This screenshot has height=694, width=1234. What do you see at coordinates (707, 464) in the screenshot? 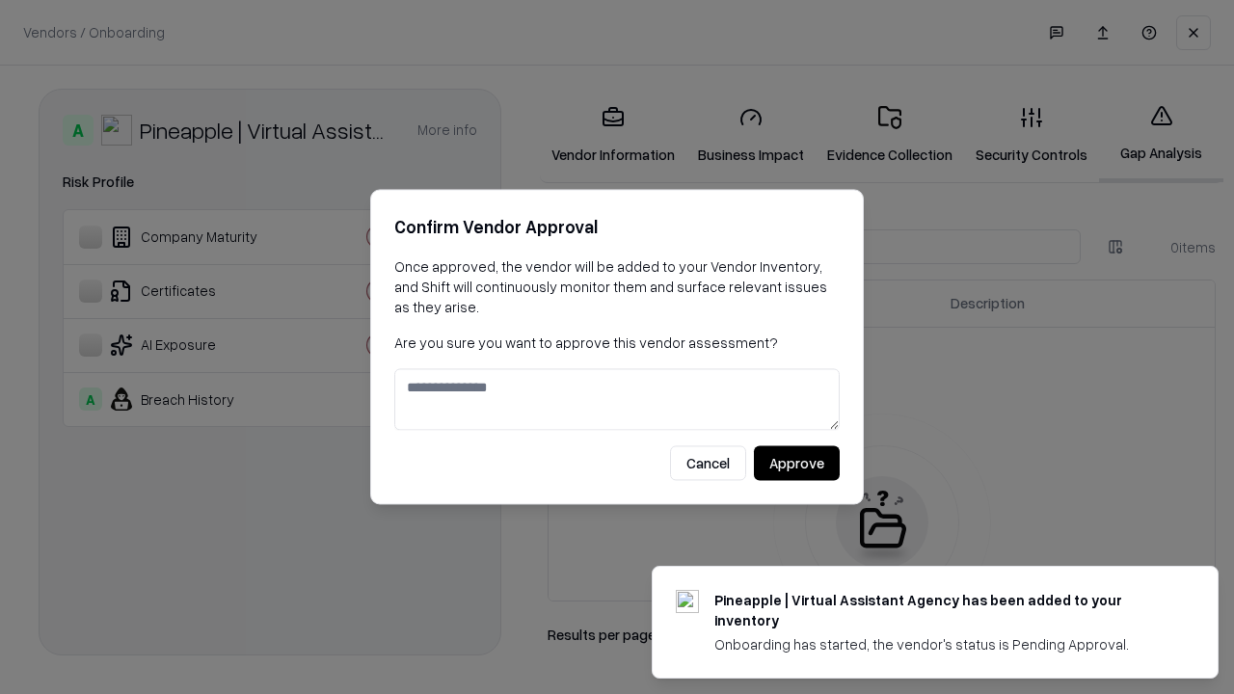
I see `button: Cancel` at bounding box center [707, 464].